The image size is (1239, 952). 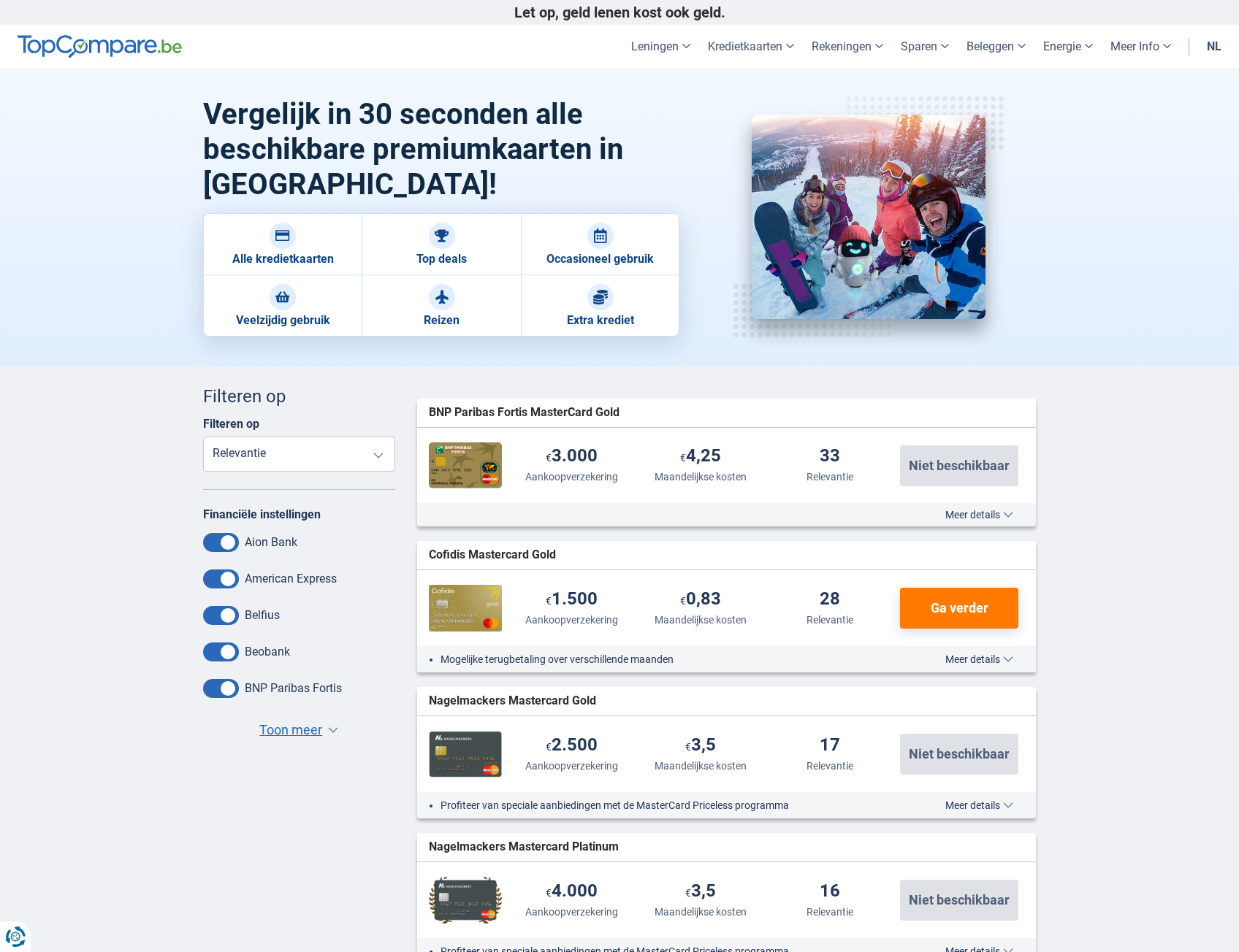 I want to click on a: Reizen Reizen, so click(x=440, y=306).